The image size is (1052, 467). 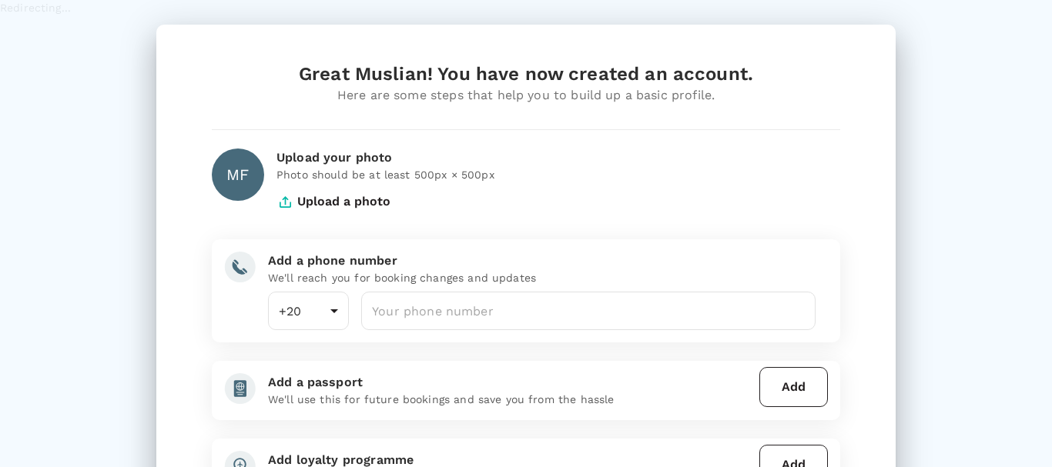 I want to click on img: add-phone-number, so click(x=239, y=267).